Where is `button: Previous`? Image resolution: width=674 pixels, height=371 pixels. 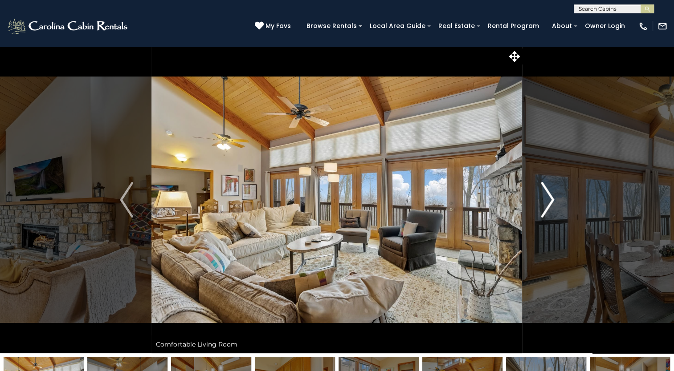
button: Previous is located at coordinates (126, 200).